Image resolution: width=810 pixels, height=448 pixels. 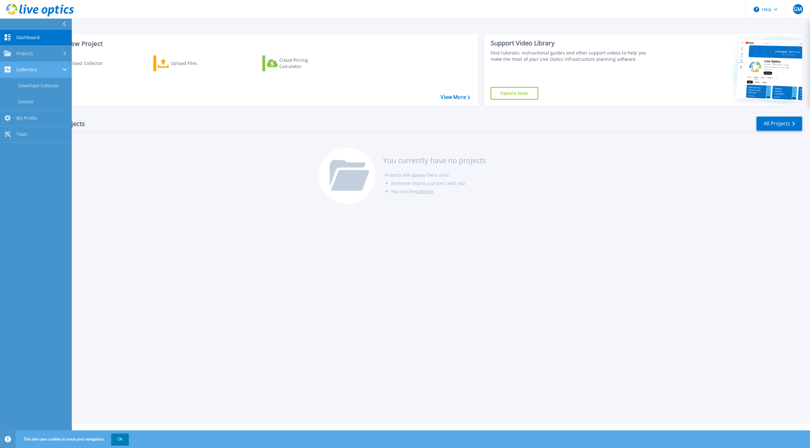 I want to click on a: All Projects, so click(x=779, y=123).